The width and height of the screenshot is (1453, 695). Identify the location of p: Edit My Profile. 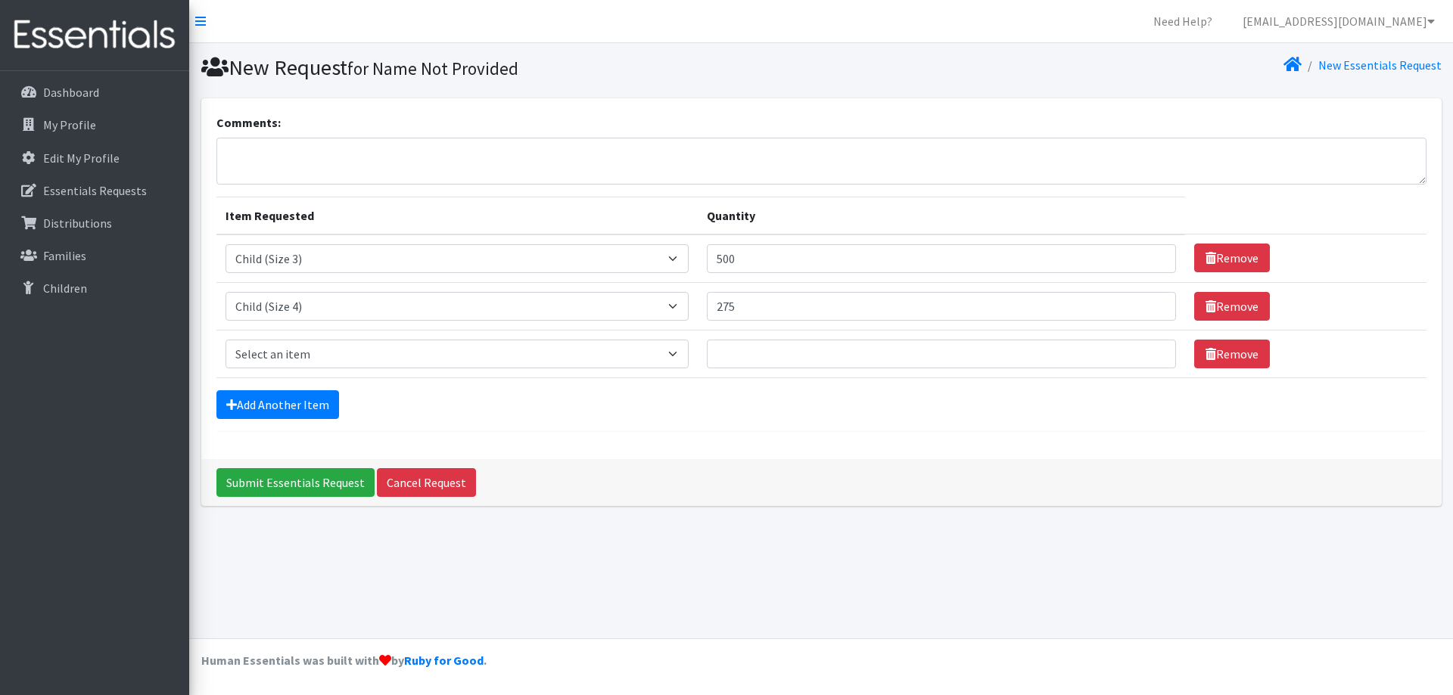
(81, 158).